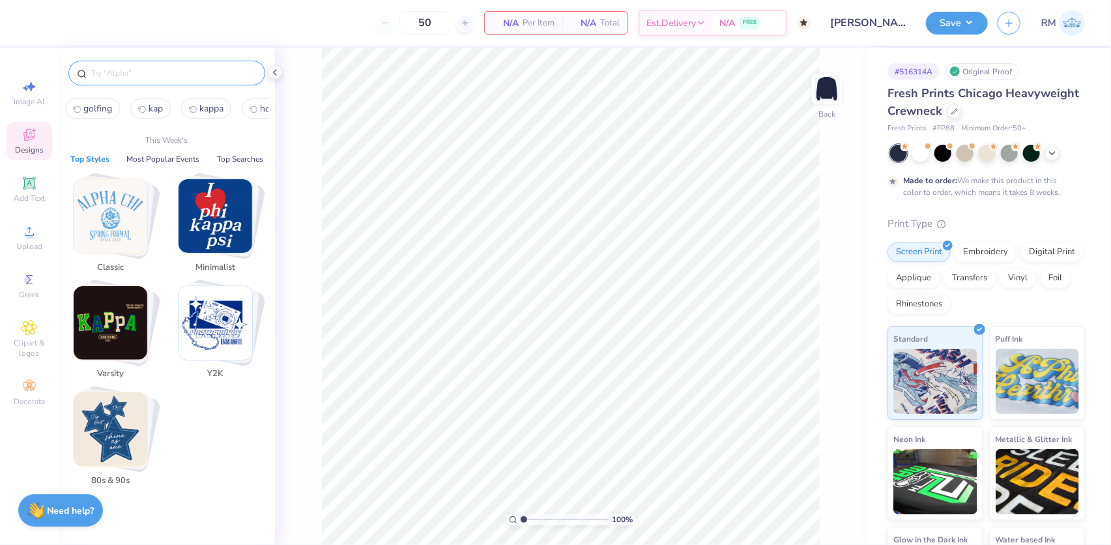  What do you see at coordinates (983, 71) in the screenshot?
I see `div: Original Proof` at bounding box center [983, 71].